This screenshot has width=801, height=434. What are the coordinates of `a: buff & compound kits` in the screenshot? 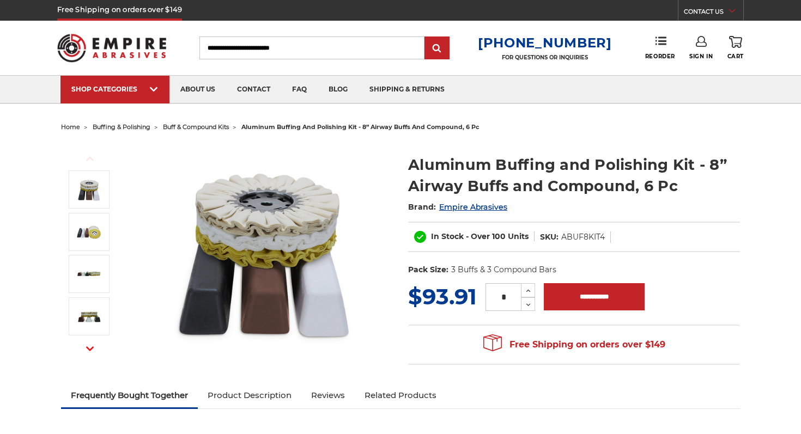 It's located at (196, 127).